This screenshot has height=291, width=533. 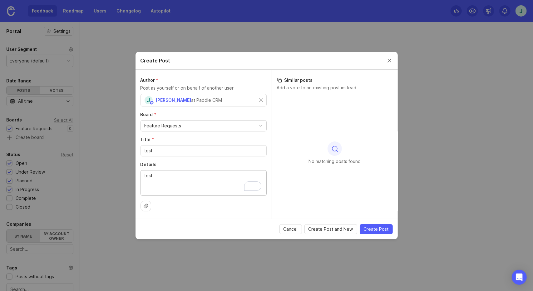 What do you see at coordinates (149, 100) in the screenshot?
I see `div: J` at bounding box center [149, 100].